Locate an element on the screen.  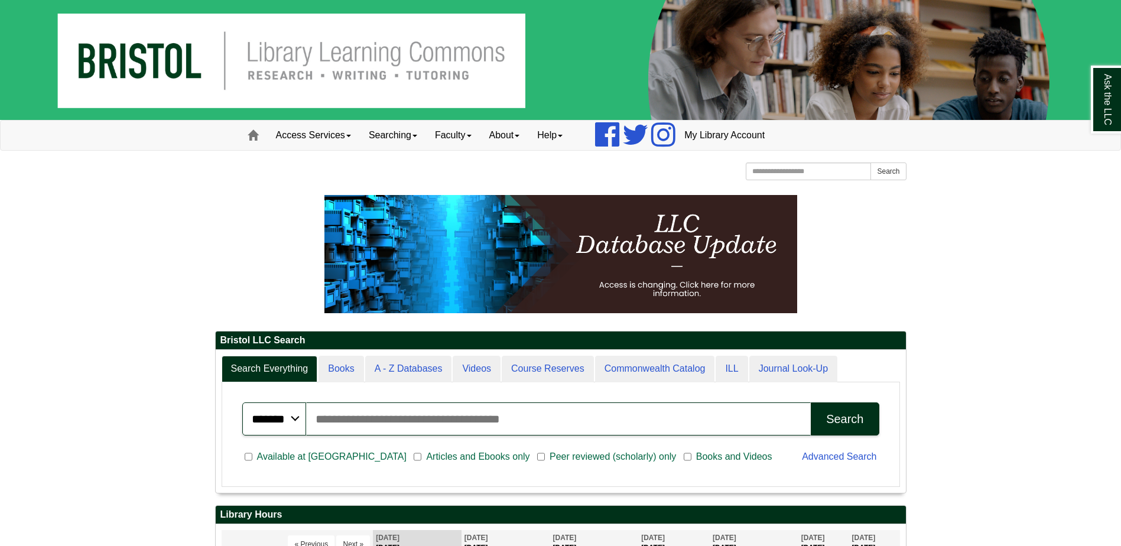
a: Books is located at coordinates (341, 369).